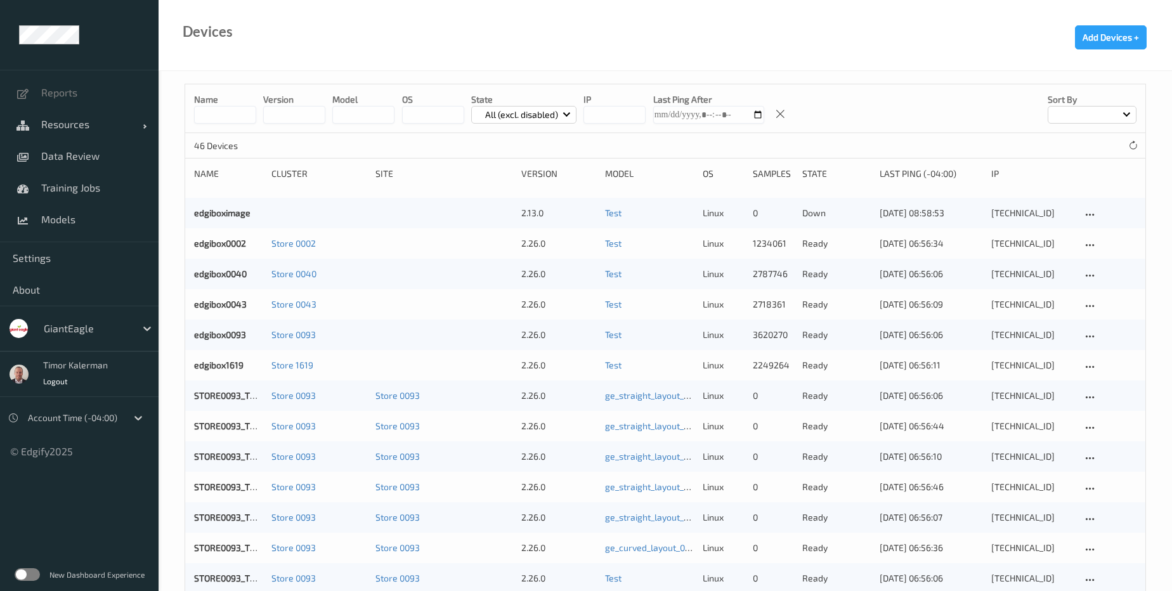 The image size is (1172, 591). I want to click on div: 2718361, so click(773, 304).